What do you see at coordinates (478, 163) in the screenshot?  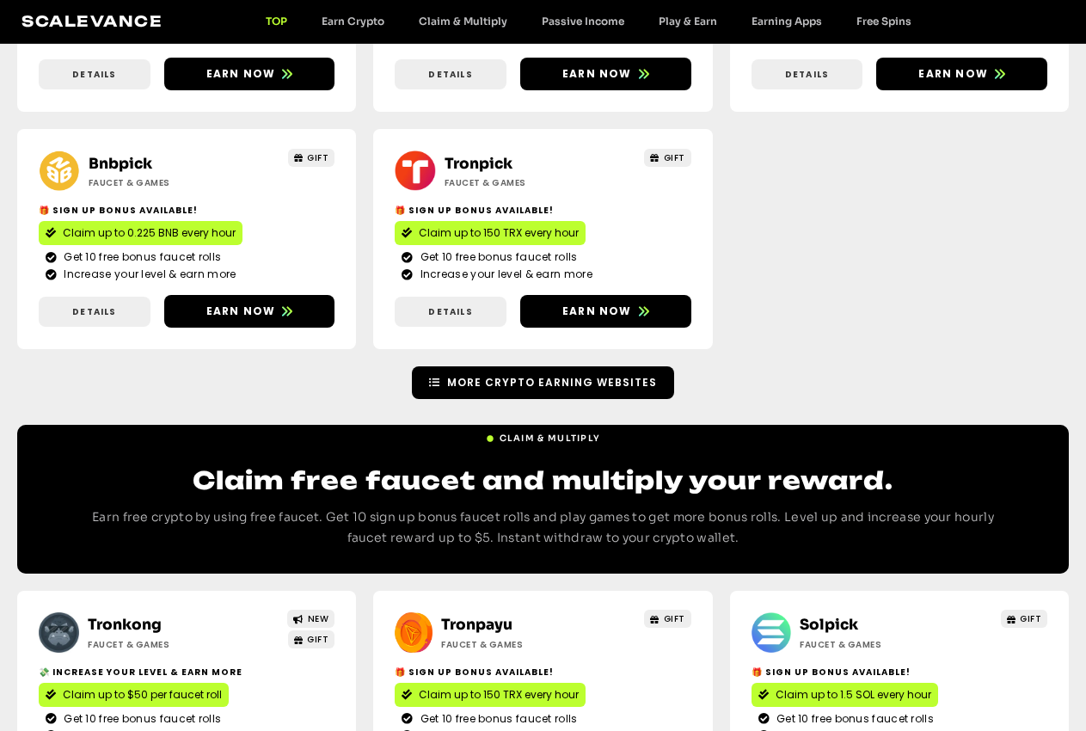 I see `a: Tronpick` at bounding box center [478, 163].